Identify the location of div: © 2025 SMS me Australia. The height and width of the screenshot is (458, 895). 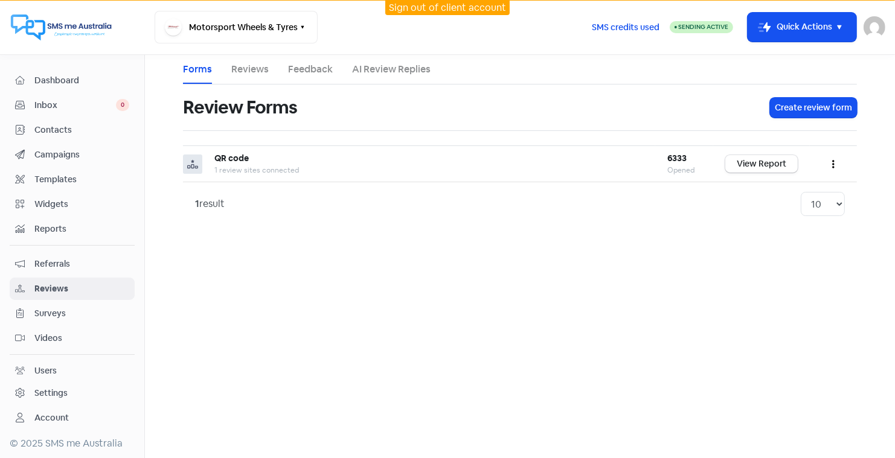
(72, 444).